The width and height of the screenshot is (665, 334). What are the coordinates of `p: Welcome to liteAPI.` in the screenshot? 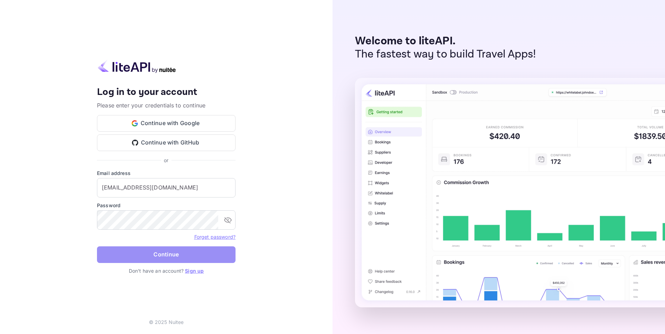 It's located at (445, 41).